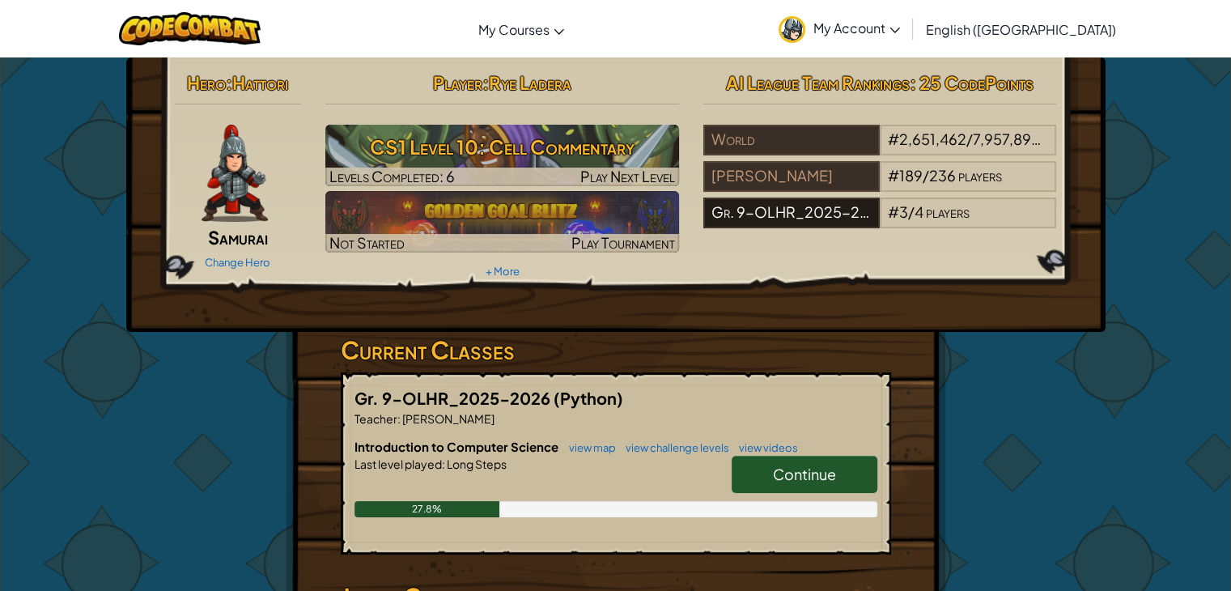 Image resolution: width=1231 pixels, height=591 pixels. Describe the element at coordinates (791, 29) in the screenshot. I see `img: avatar` at that location.